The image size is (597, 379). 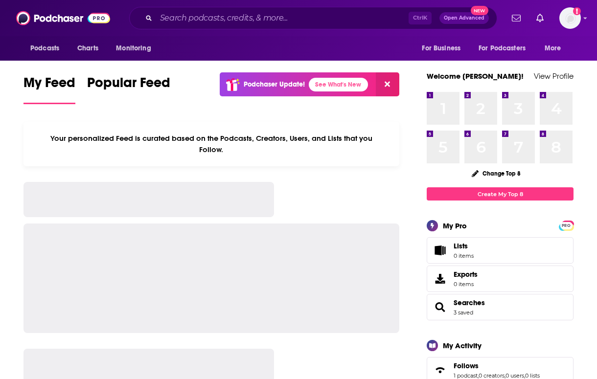 What do you see at coordinates (566, 225) in the screenshot?
I see `a: PRO` at bounding box center [566, 225].